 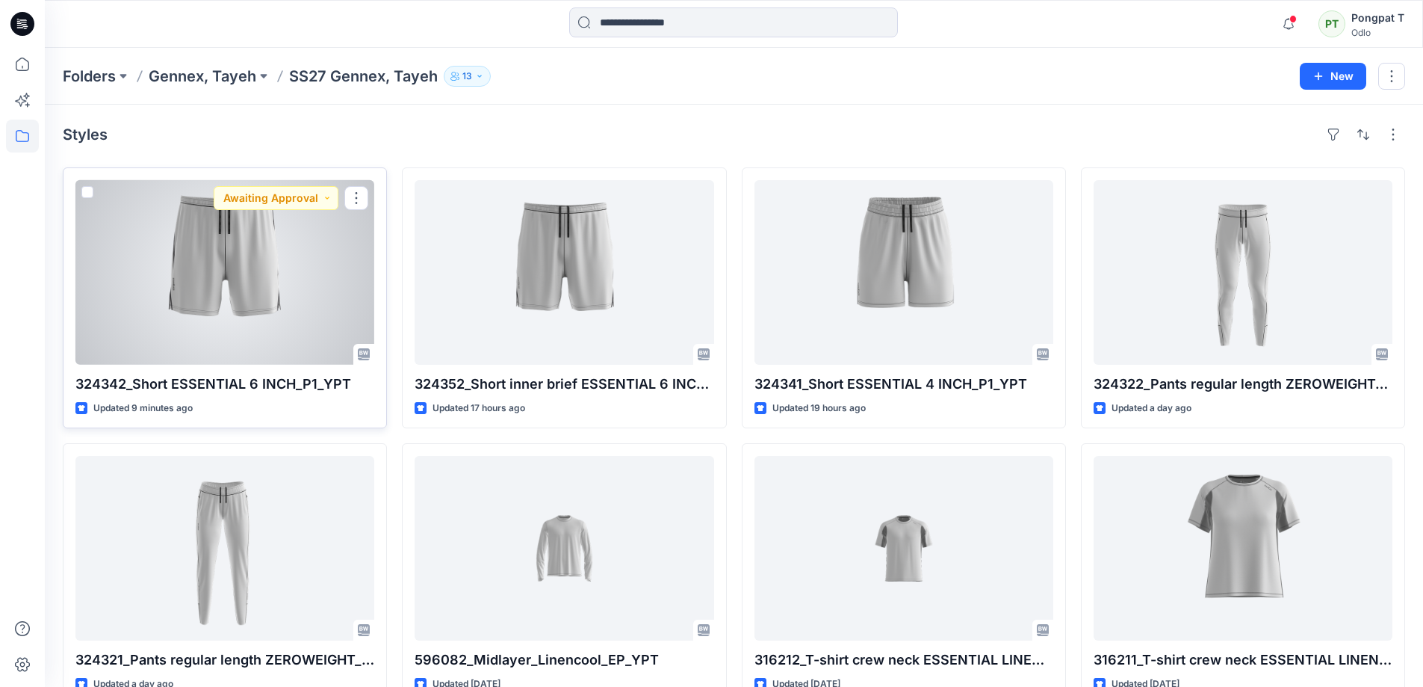 What do you see at coordinates (89, 76) in the screenshot?
I see `a: Folders` at bounding box center [89, 76].